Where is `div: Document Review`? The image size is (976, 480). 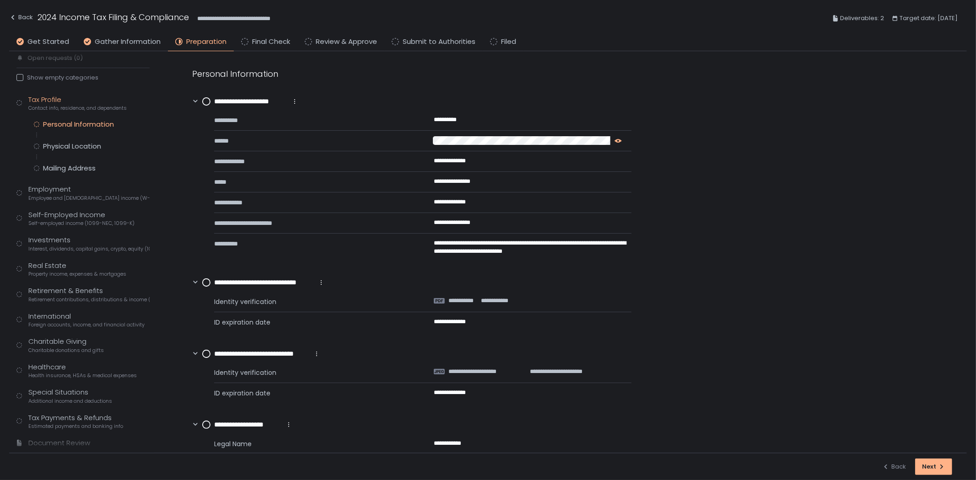 div: Document Review is located at coordinates (59, 443).